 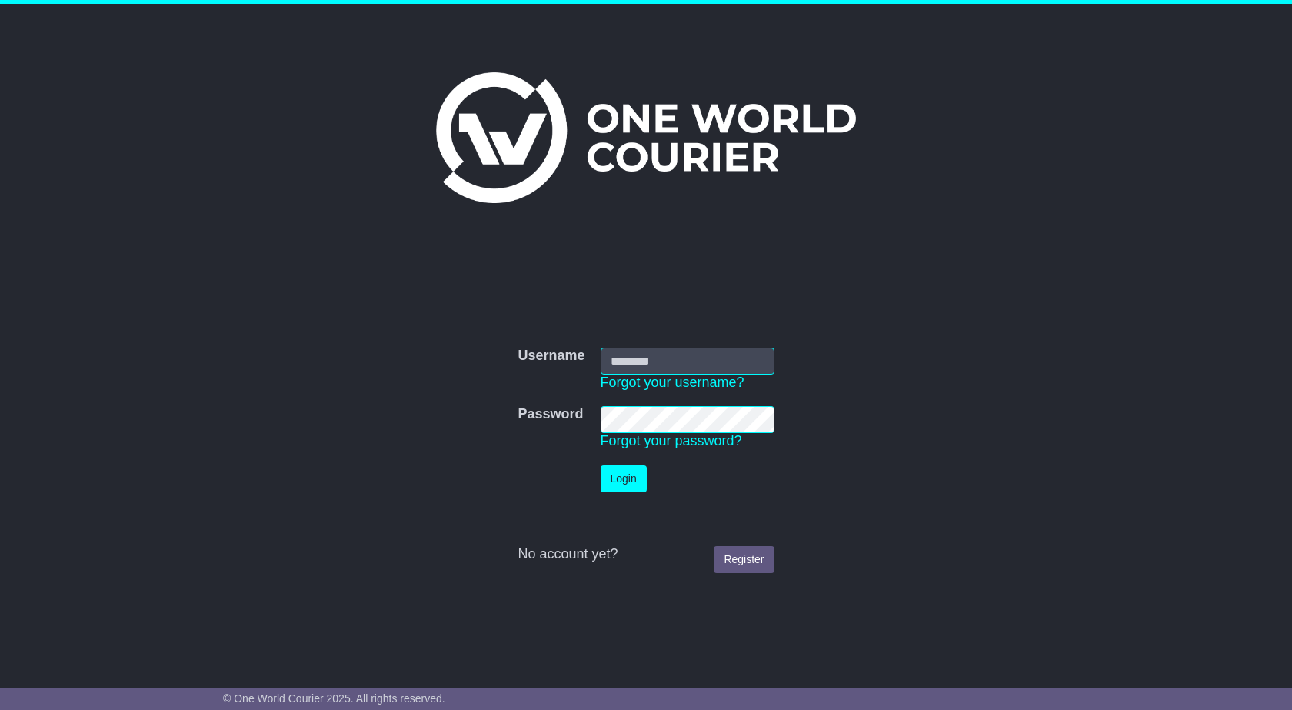 I want to click on button: Login, so click(x=624, y=478).